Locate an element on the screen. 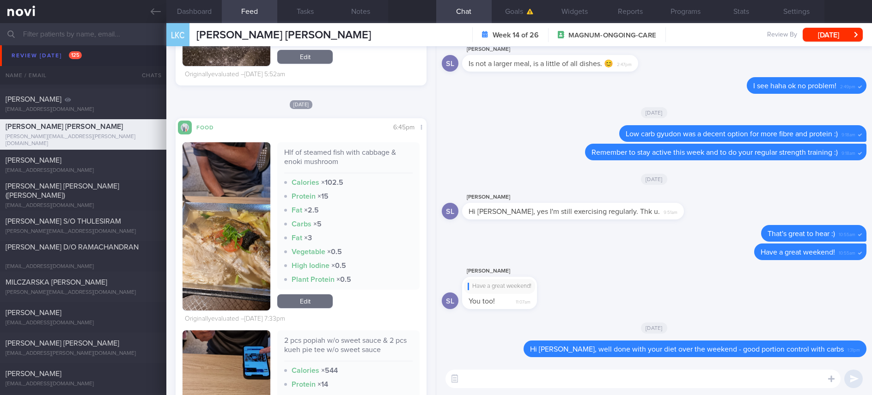 This screenshot has height=395, width=872. strong: × 5 is located at coordinates (317, 224).